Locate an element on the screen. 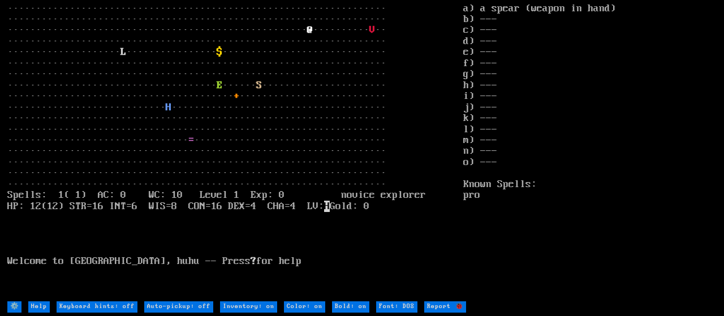 This screenshot has width=724, height=316. input: Keyboard hints: off is located at coordinates (97, 306).